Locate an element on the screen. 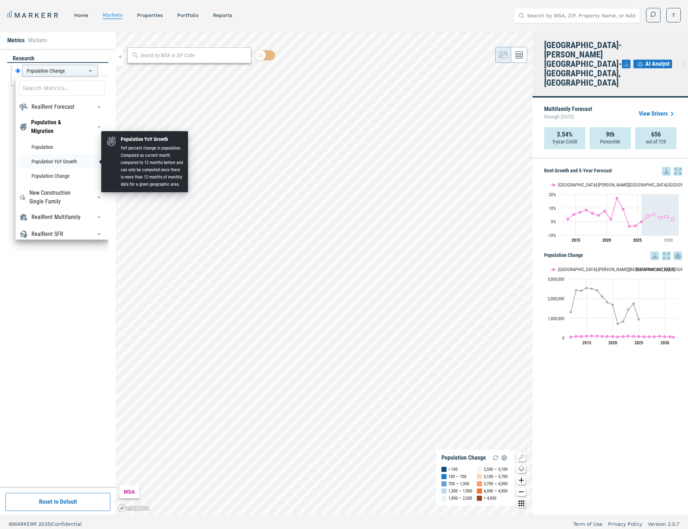  p: 5-year CAGR is located at coordinates (564, 142).